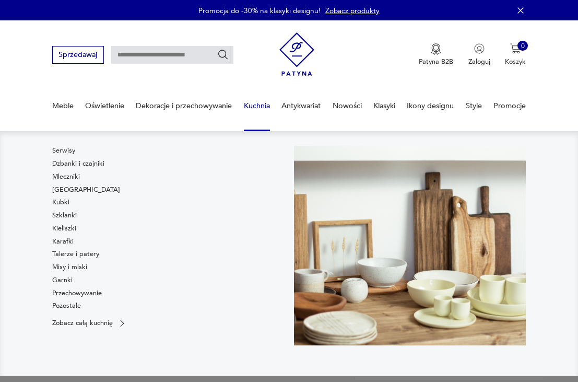  I want to click on a: Kubki, so click(61, 202).